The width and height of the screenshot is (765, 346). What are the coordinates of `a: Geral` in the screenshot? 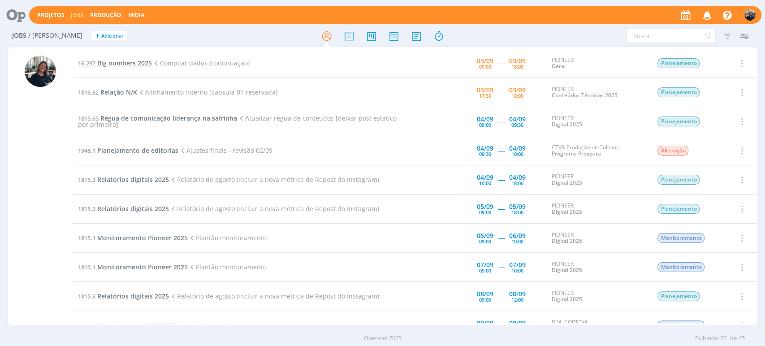 It's located at (558, 66).